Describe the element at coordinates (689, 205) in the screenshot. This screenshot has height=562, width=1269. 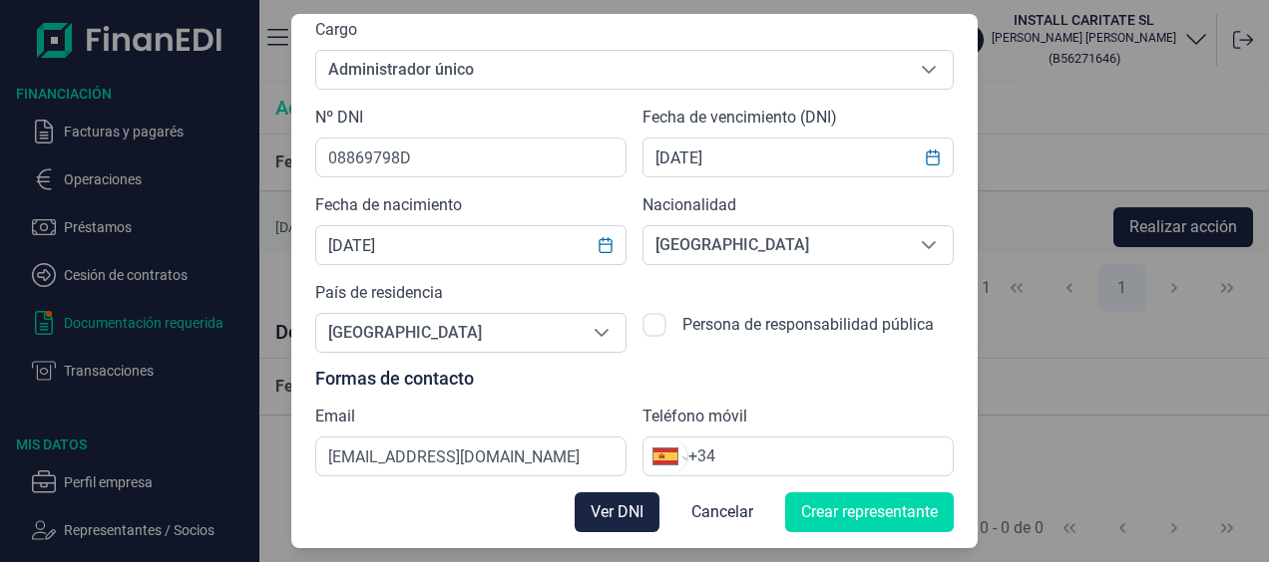
I see `label: Nacionalidad` at that location.